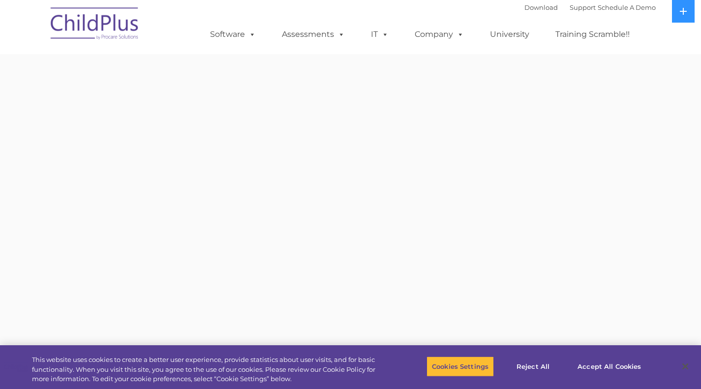 The height and width of the screenshot is (389, 701). Describe the element at coordinates (233, 34) in the screenshot. I see `a: Software` at that location.